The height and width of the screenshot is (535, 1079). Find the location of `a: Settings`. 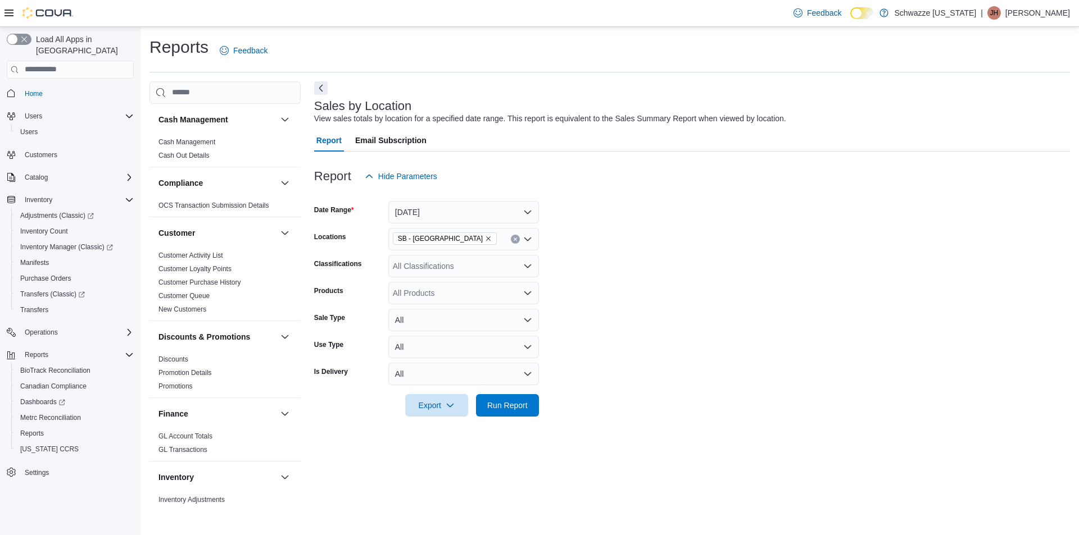

a: Settings is located at coordinates (37, 473).